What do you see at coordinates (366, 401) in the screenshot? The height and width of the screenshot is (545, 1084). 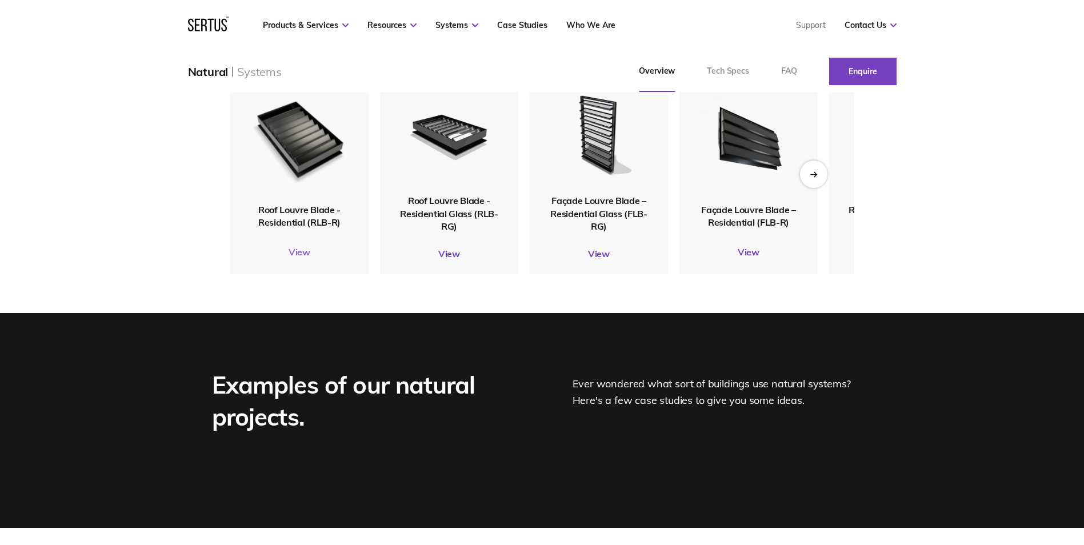 I see `div: Examples of our natural projects.` at bounding box center [366, 401].